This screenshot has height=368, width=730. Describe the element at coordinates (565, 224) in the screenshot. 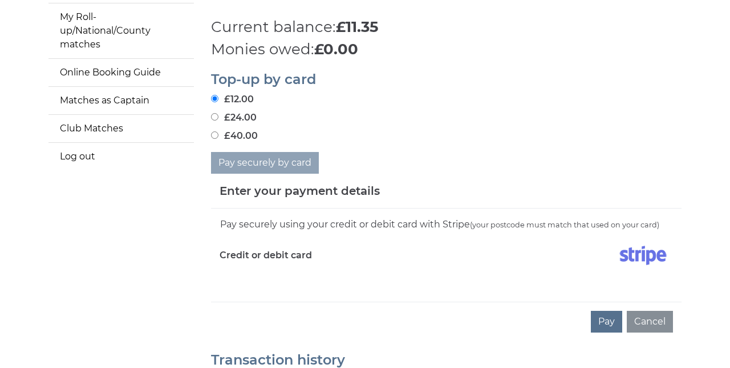

I see `small: (your postcode must match that used on your card)` at that location.